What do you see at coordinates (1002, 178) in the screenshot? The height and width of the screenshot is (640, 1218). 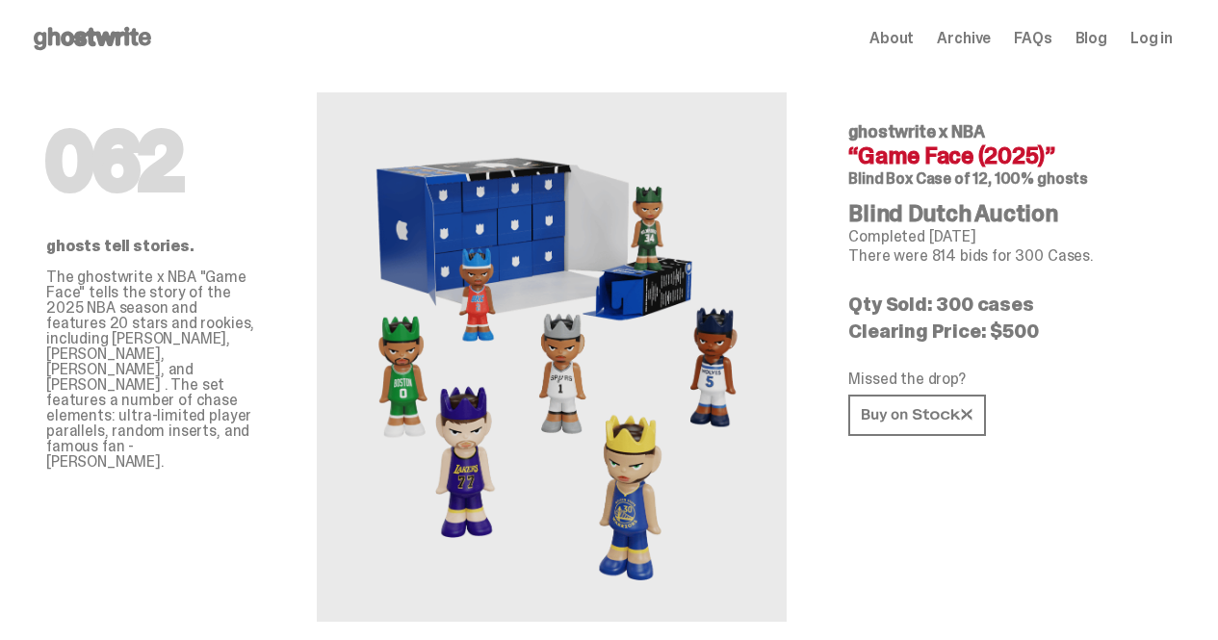 I see `span: Case of 12, 100% ghosts` at bounding box center [1002, 178].